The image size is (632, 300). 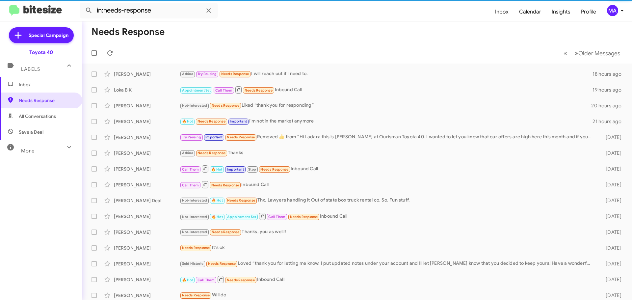 What do you see at coordinates (609, 106) in the screenshot?
I see `div: 20 hours ago` at bounding box center [609, 106].